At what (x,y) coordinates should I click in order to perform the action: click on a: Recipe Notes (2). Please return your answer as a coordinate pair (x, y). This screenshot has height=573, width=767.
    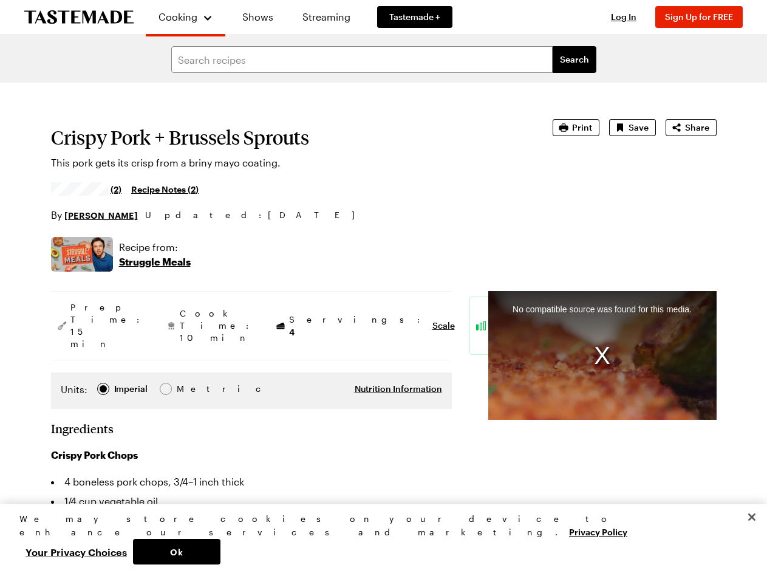
    Looking at the image, I should click on (165, 189).